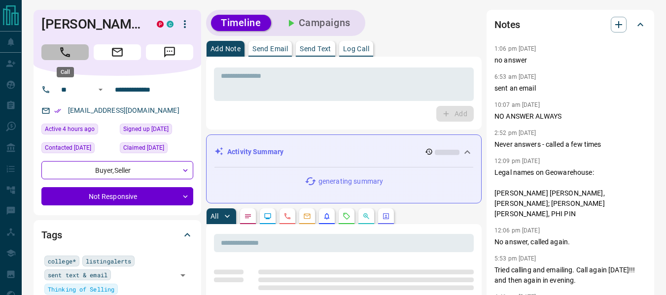 This screenshot has height=295, width=666. Describe the element at coordinates (570, 242) in the screenshot. I see `p: No answer, called again.` at that location.